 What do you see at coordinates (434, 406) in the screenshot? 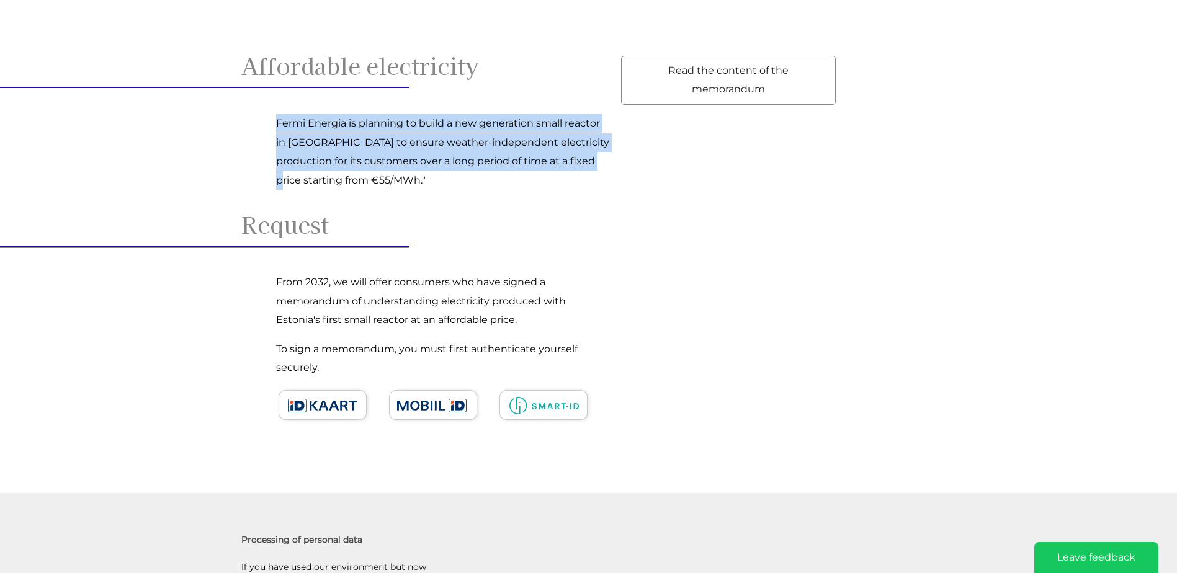
I see `img: ee-mobile-id.png` at bounding box center [434, 406].